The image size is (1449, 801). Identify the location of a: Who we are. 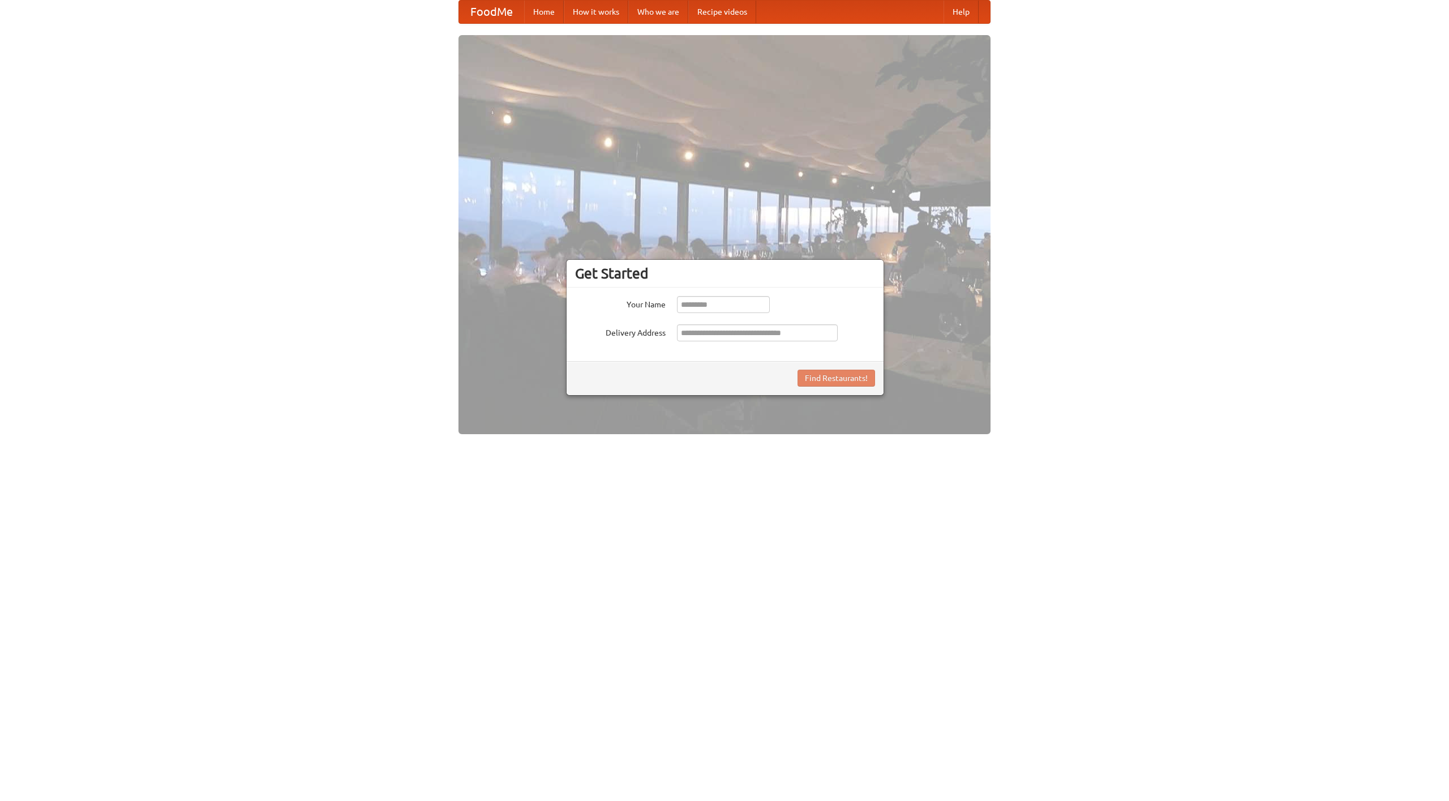
(658, 12).